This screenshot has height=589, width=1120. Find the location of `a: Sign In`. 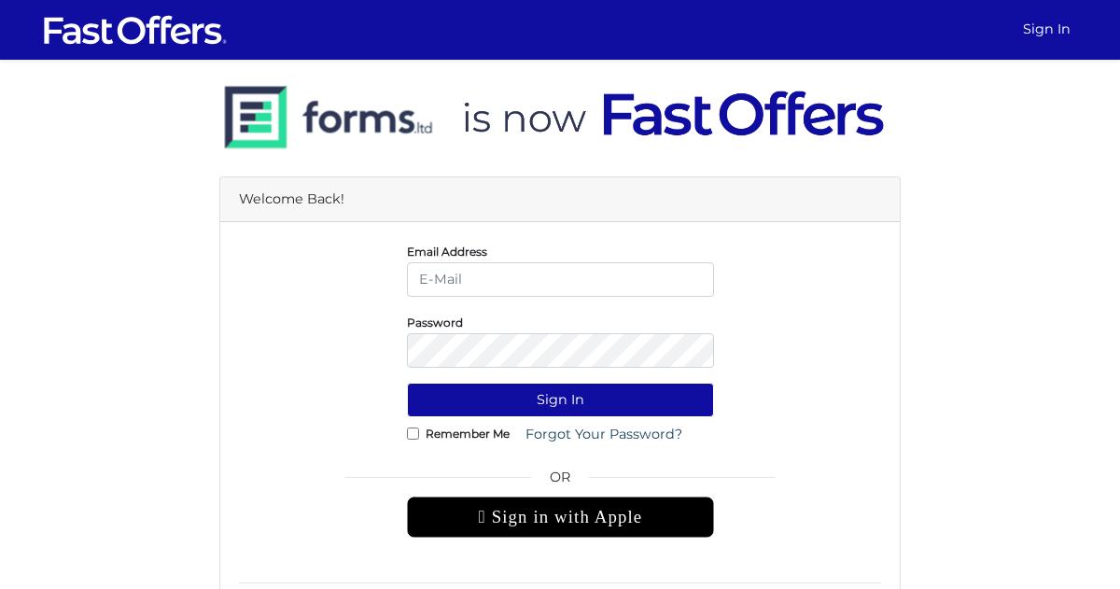

a: Sign In is located at coordinates (1046, 29).